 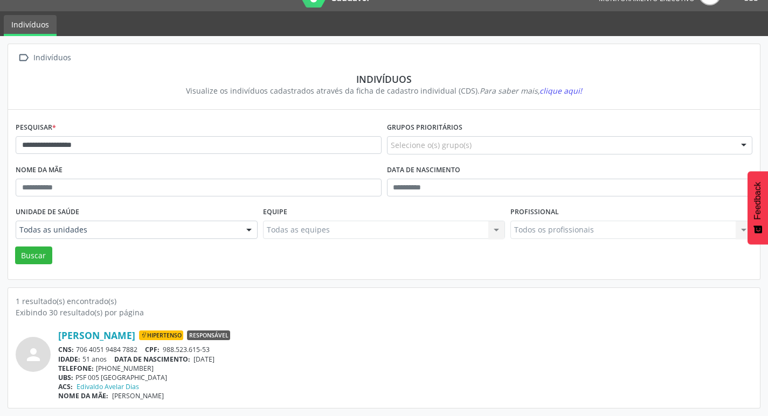 I want to click on span: TELEFONE:, so click(x=76, y=368).